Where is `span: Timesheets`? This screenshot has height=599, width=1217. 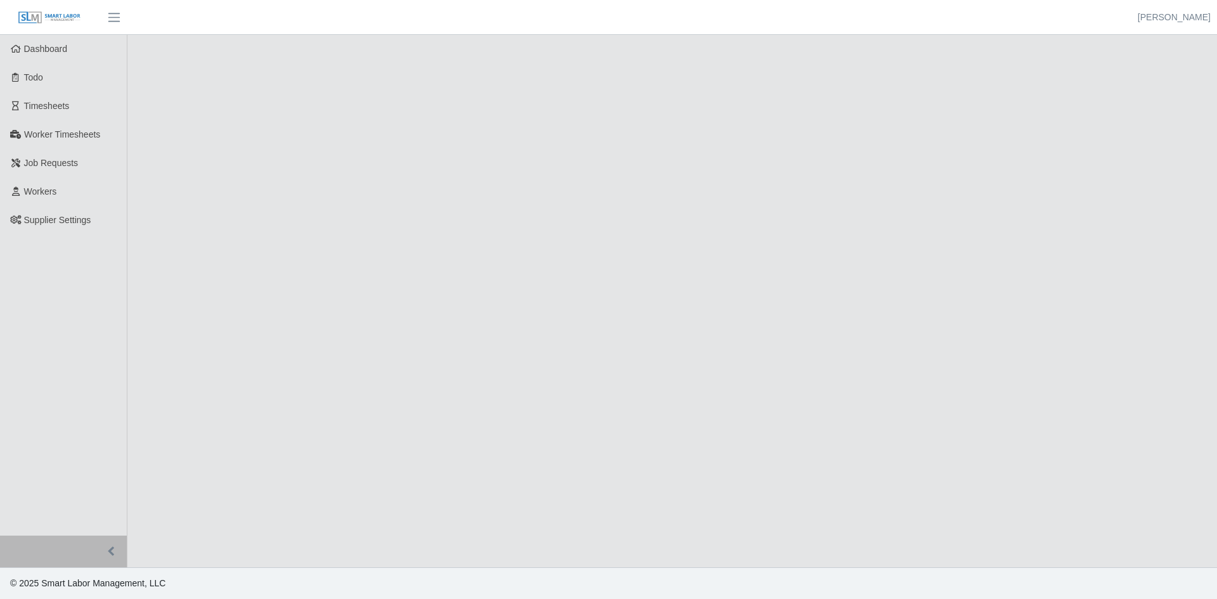 span: Timesheets is located at coordinates (47, 106).